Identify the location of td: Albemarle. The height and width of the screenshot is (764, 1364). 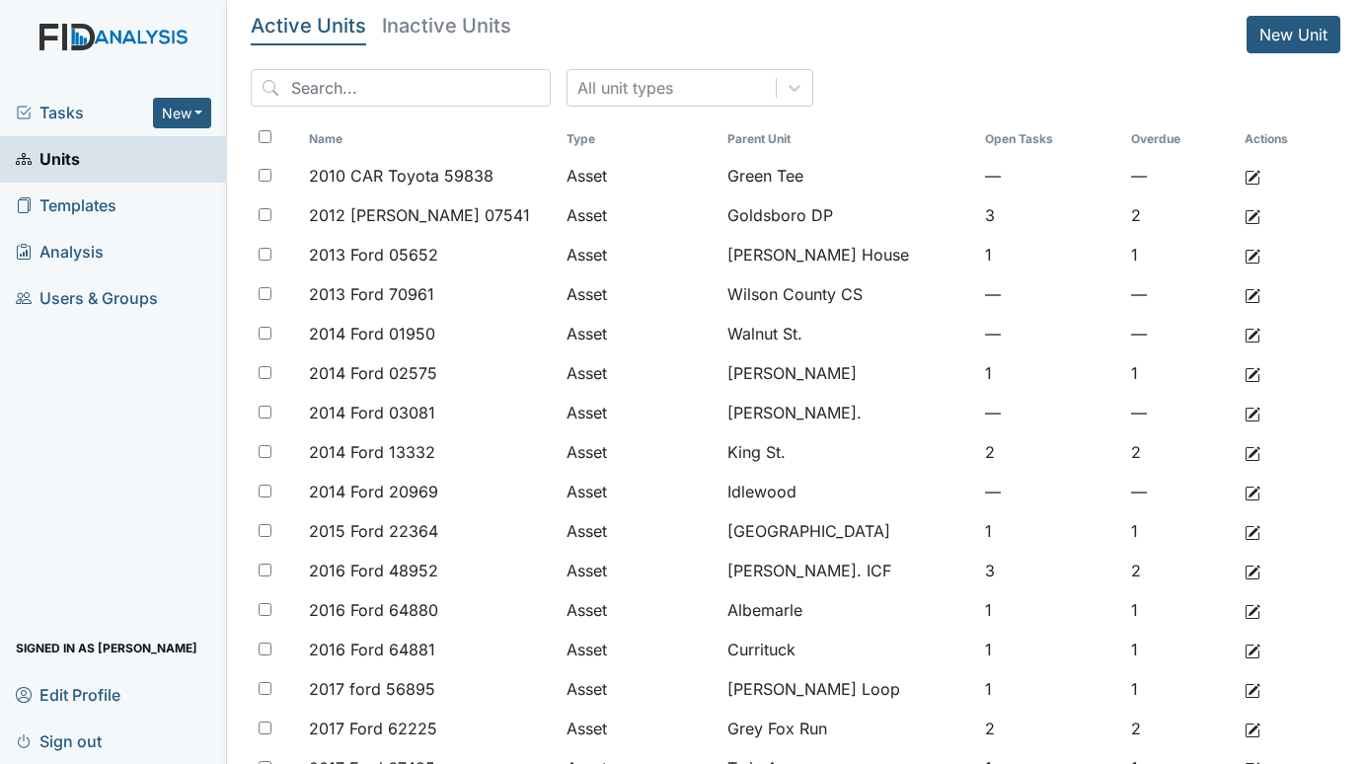
(849, 610).